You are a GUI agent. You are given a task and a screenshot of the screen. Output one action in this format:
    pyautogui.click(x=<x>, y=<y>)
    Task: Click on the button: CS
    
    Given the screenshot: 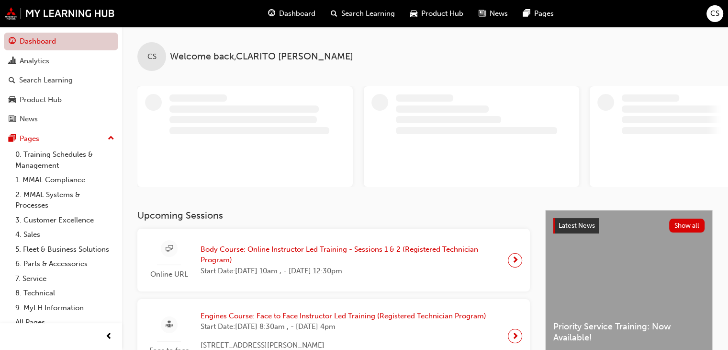 What is the action you would take?
    pyautogui.click(x=715, y=13)
    